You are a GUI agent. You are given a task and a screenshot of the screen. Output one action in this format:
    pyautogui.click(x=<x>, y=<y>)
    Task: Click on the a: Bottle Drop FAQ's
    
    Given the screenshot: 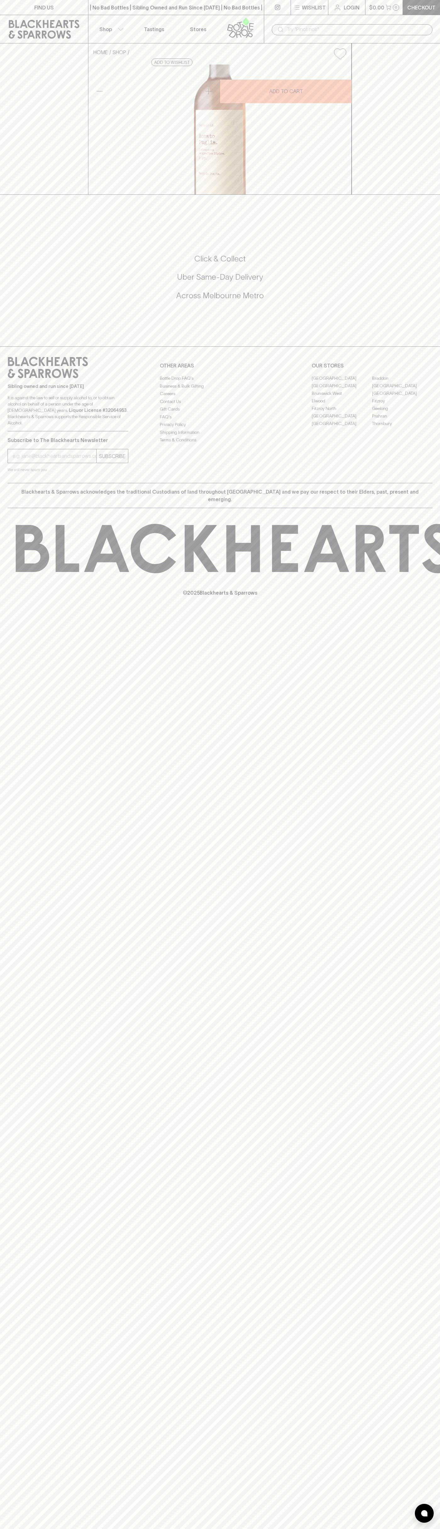 What is the action you would take?
    pyautogui.click(x=220, y=379)
    